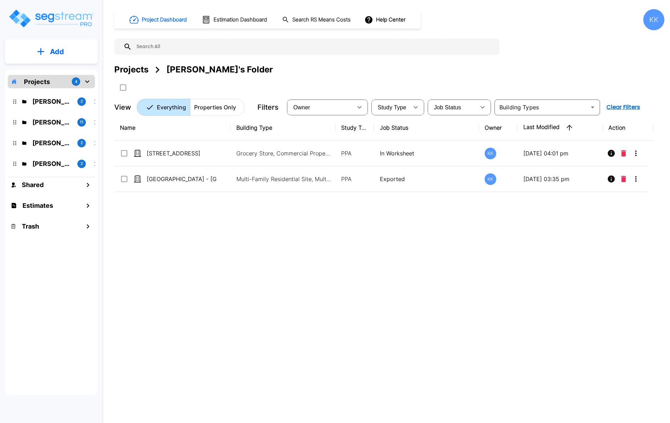 The height and width of the screenshot is (423, 670). Describe the element at coordinates (427, 153) in the screenshot. I see `p: In Worksheet` at that location.